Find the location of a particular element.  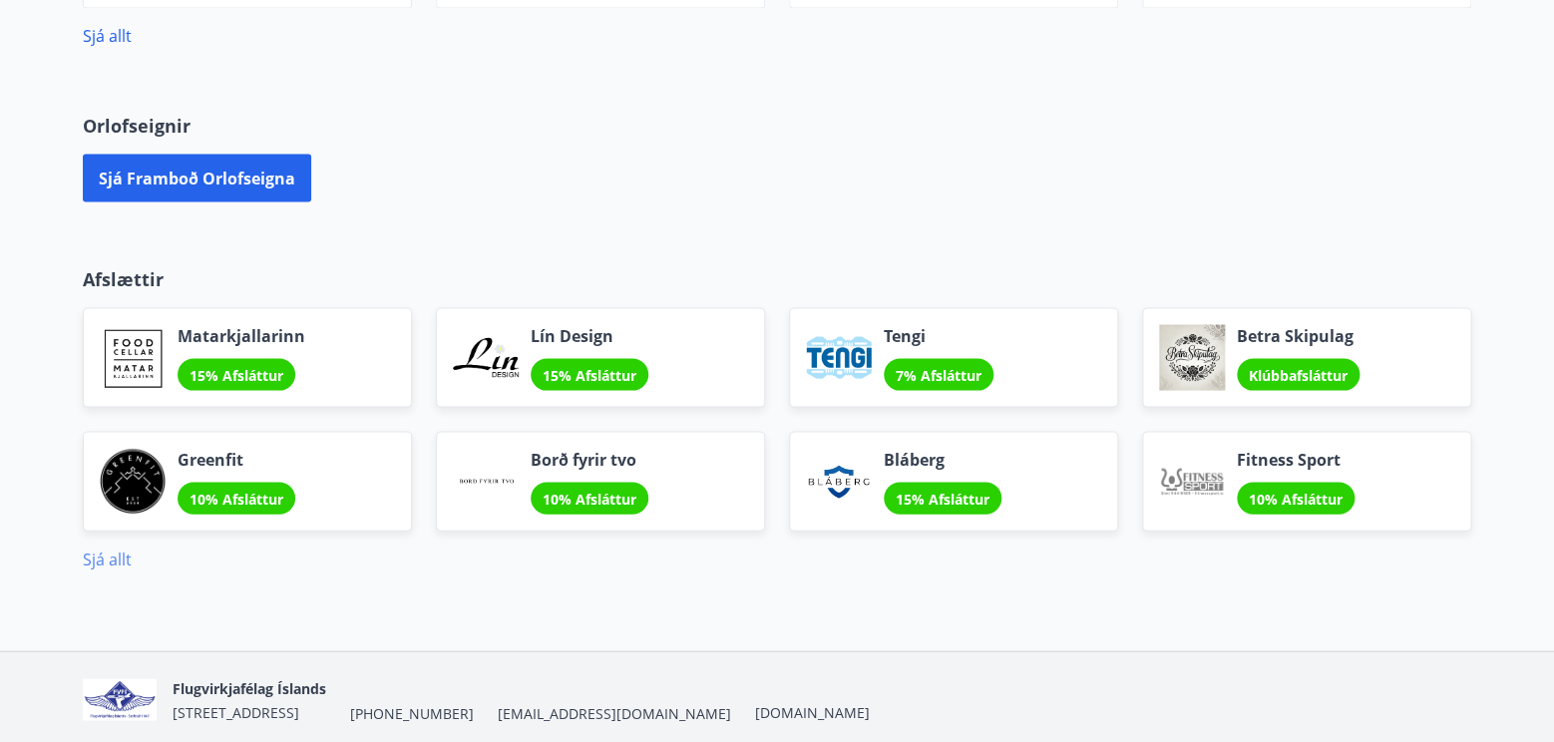

span: Tengi is located at coordinates (939, 335).